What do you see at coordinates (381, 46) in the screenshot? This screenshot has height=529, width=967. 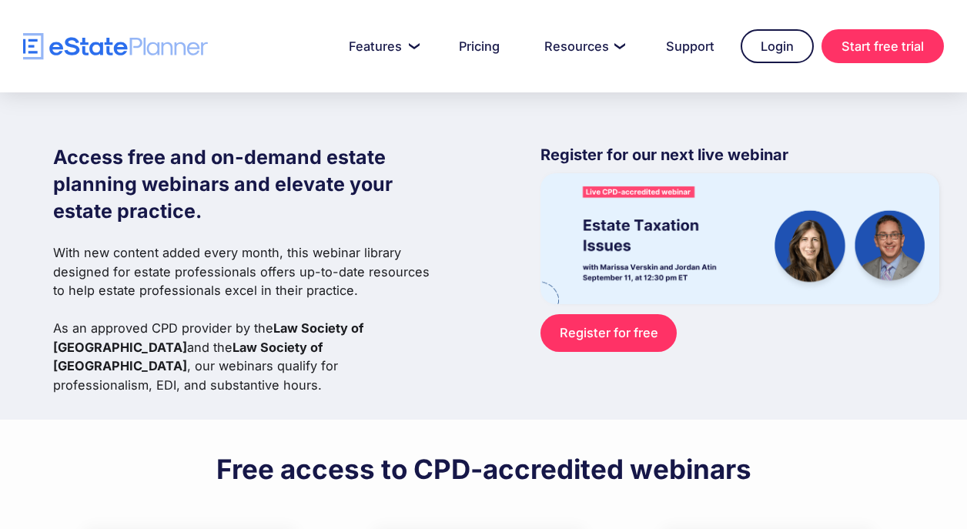 I see `a: Features` at bounding box center [381, 46].